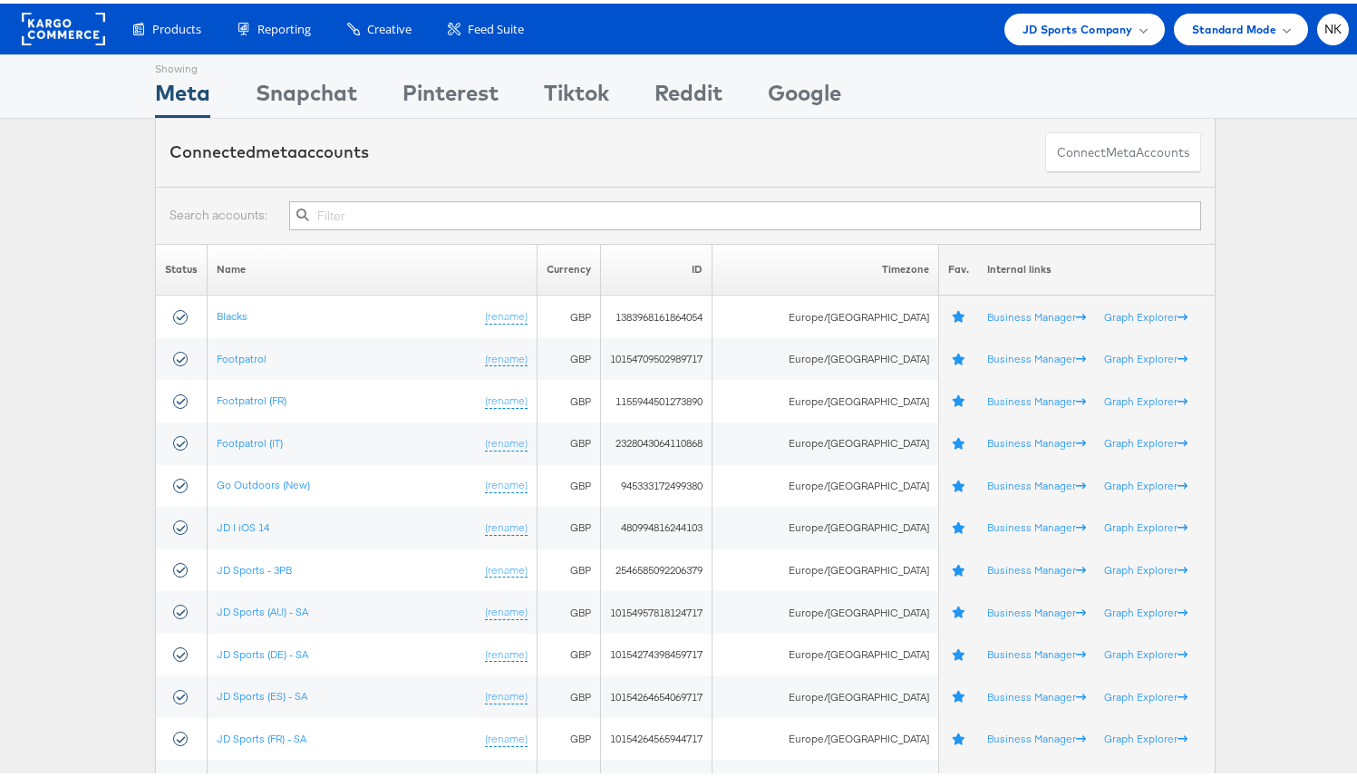  Describe the element at coordinates (657, 397) in the screenshot. I see `td: 1155944501273890` at that location.